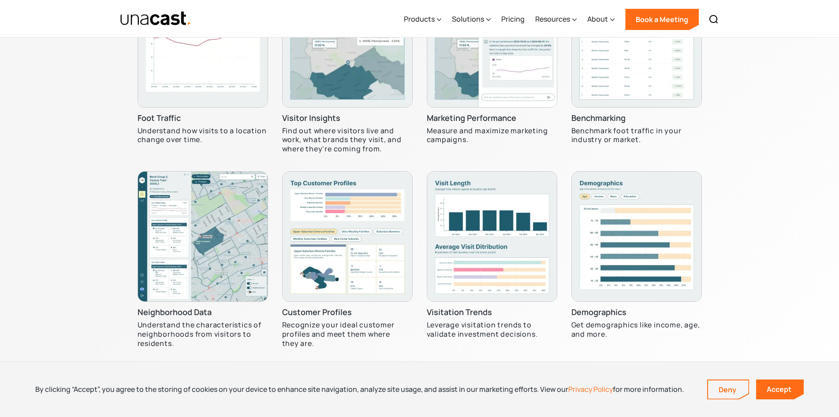 This screenshot has width=839, height=417. Describe the element at coordinates (311, 118) in the screenshot. I see `h3: Visitor Insights` at that location.